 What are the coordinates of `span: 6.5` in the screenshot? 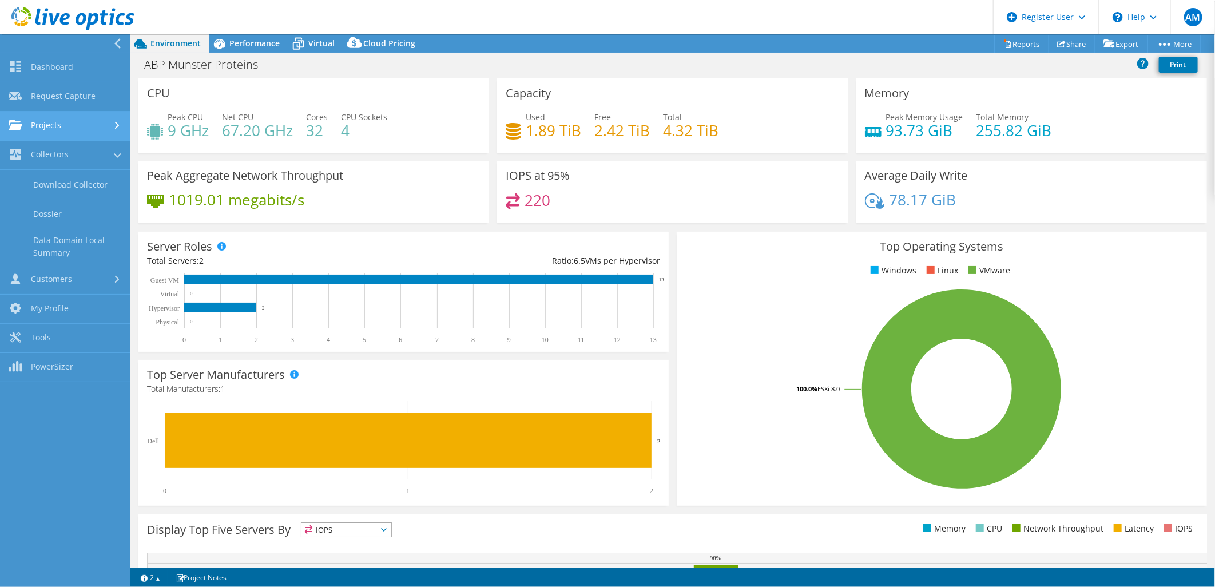 It's located at (579, 260).